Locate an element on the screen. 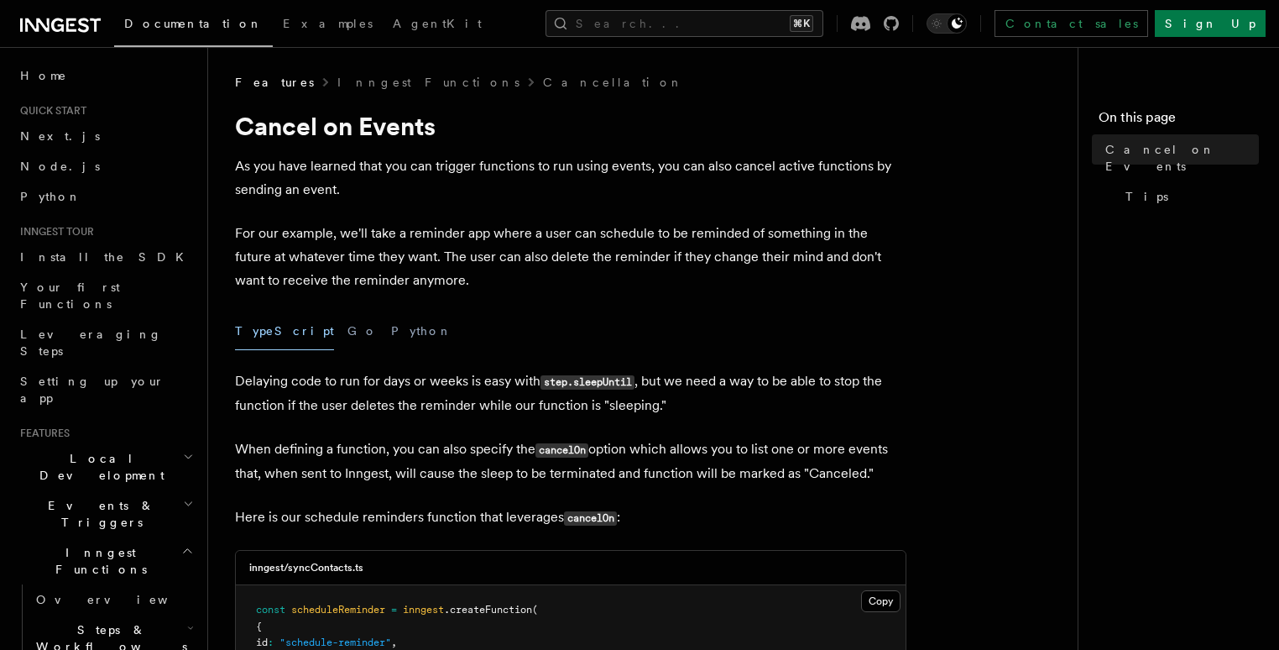  span: Node.js is located at coordinates (60, 166).